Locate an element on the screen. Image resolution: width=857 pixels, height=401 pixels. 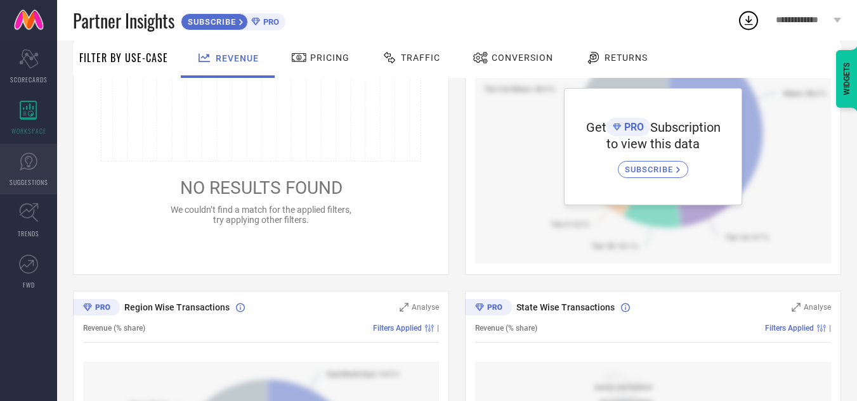
a: SUBSCRIBEPRO is located at coordinates (233, 20).